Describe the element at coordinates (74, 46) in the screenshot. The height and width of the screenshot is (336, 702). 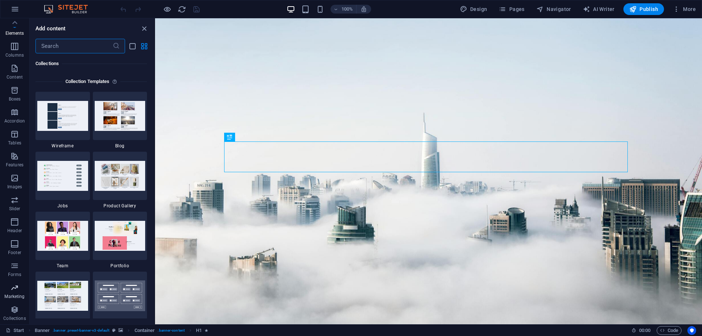
I see `input: Search` at that location.